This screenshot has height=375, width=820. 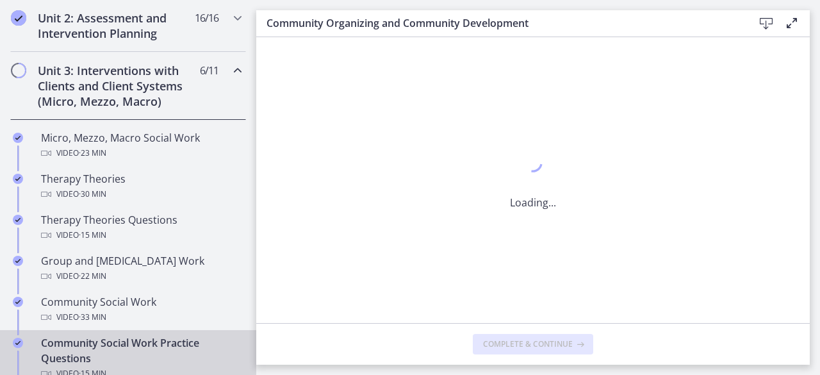 What do you see at coordinates (533, 203) in the screenshot?
I see `p: Loading...` at bounding box center [533, 203].